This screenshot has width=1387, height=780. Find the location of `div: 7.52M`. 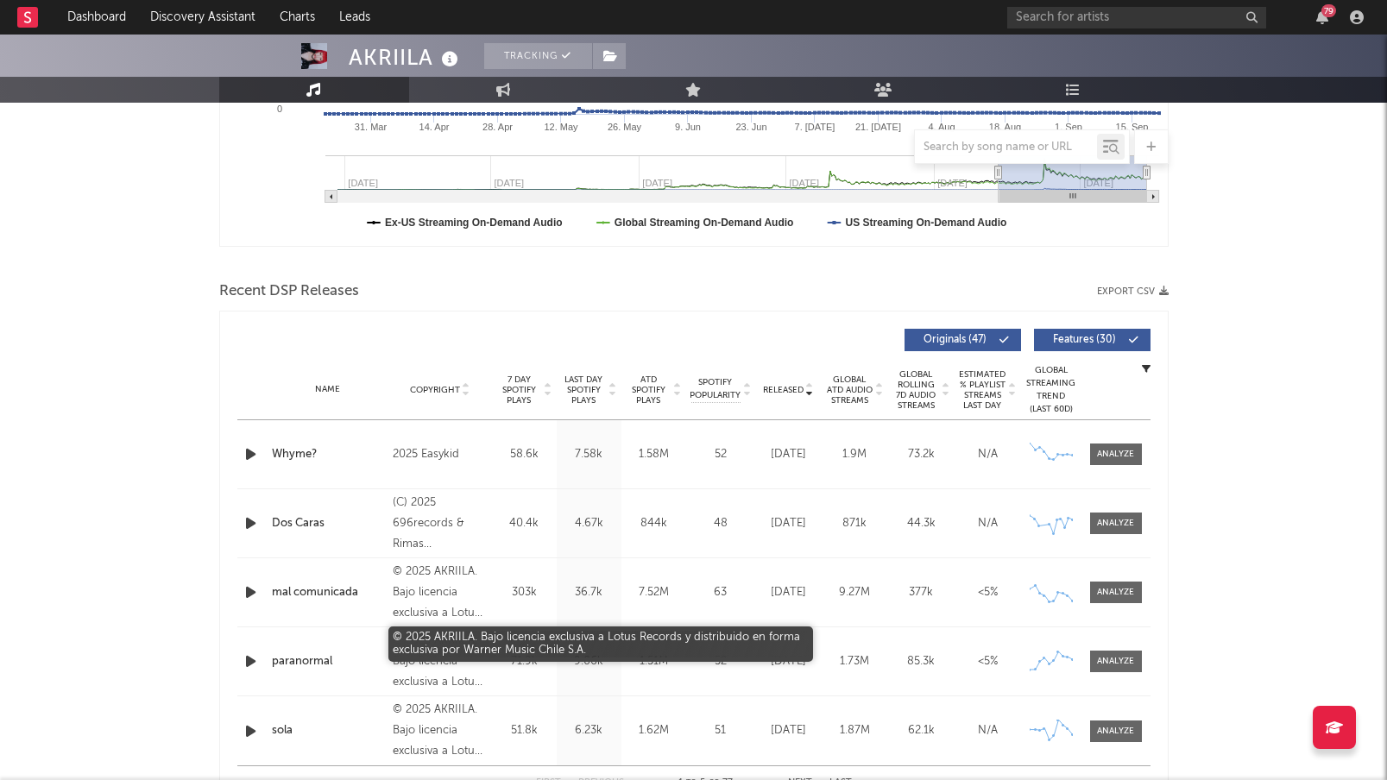

div: 7.52M is located at coordinates (653, 593).